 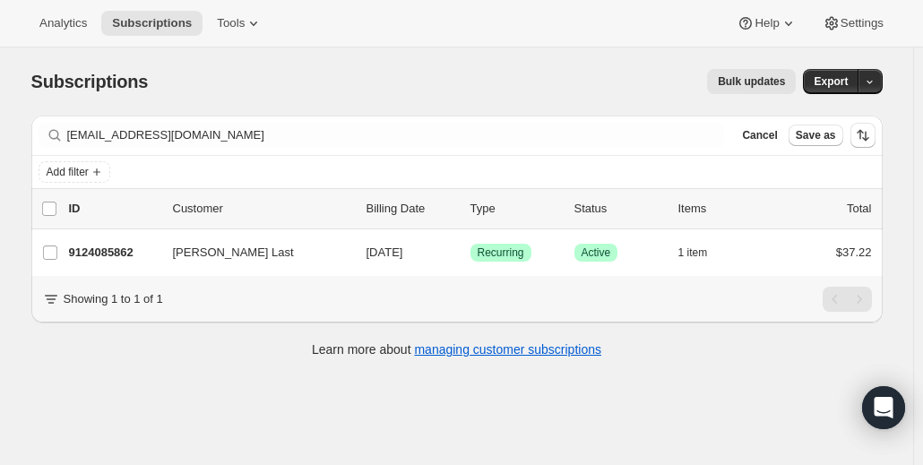 I want to click on button: Sort the results, so click(x=863, y=135).